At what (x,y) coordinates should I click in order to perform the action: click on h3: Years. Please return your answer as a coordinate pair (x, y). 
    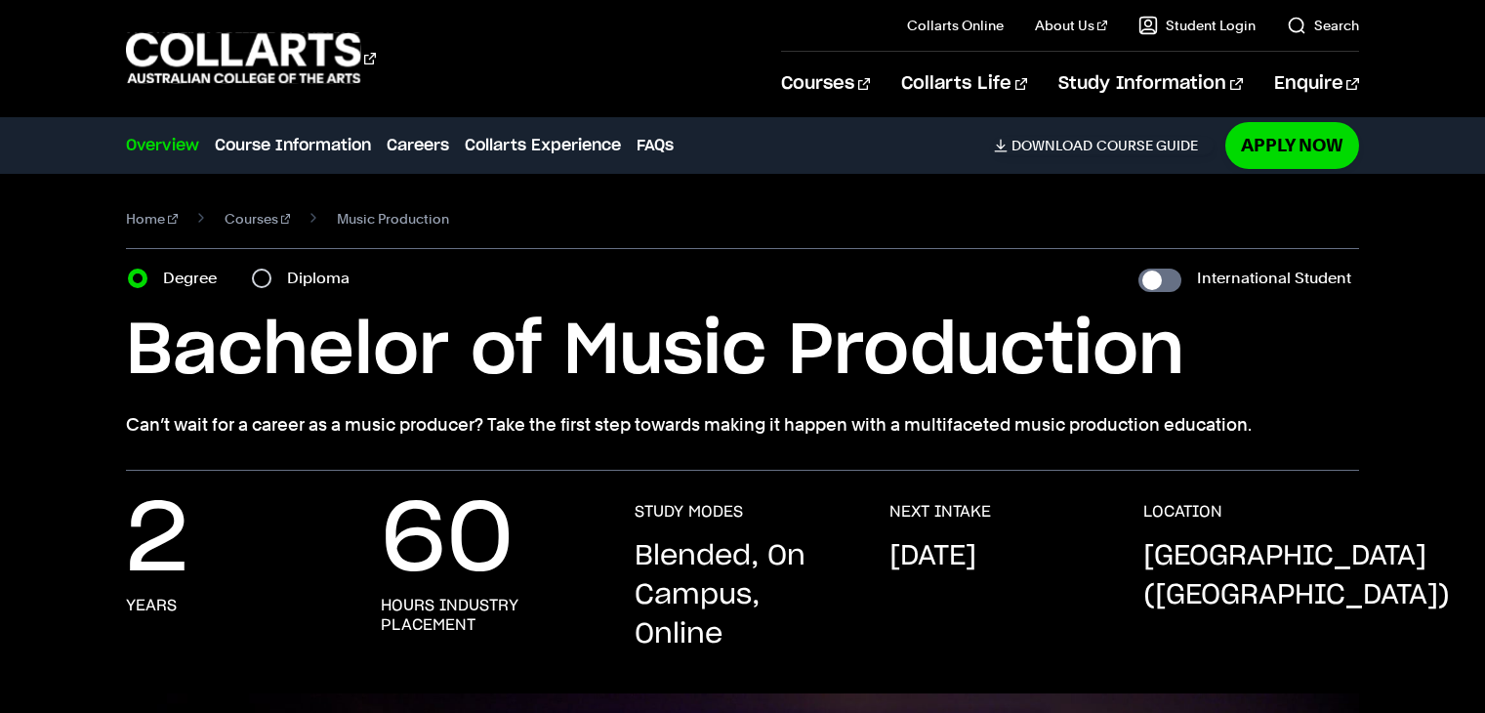
    Looking at the image, I should click on (151, 605).